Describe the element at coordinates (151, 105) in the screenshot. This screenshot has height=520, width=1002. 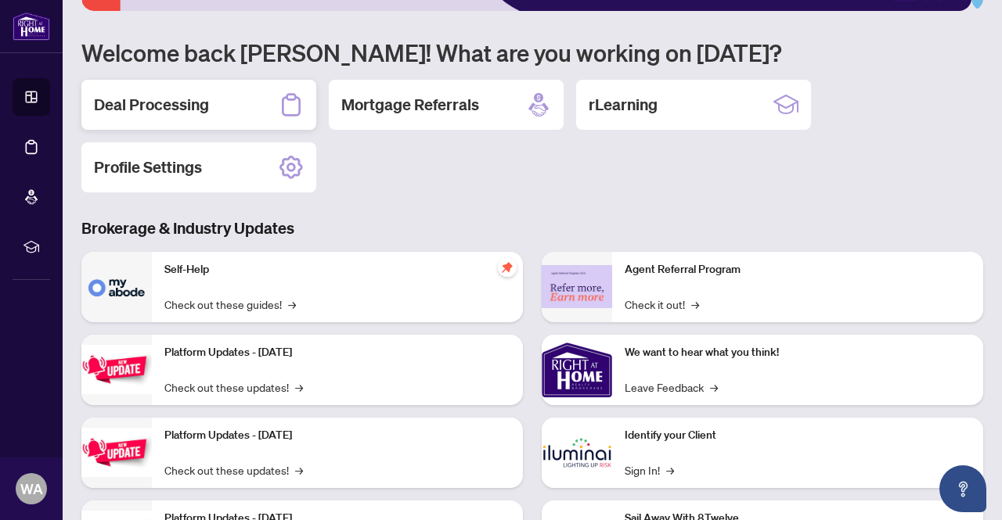
I see `h2: Deal Processing` at that location.